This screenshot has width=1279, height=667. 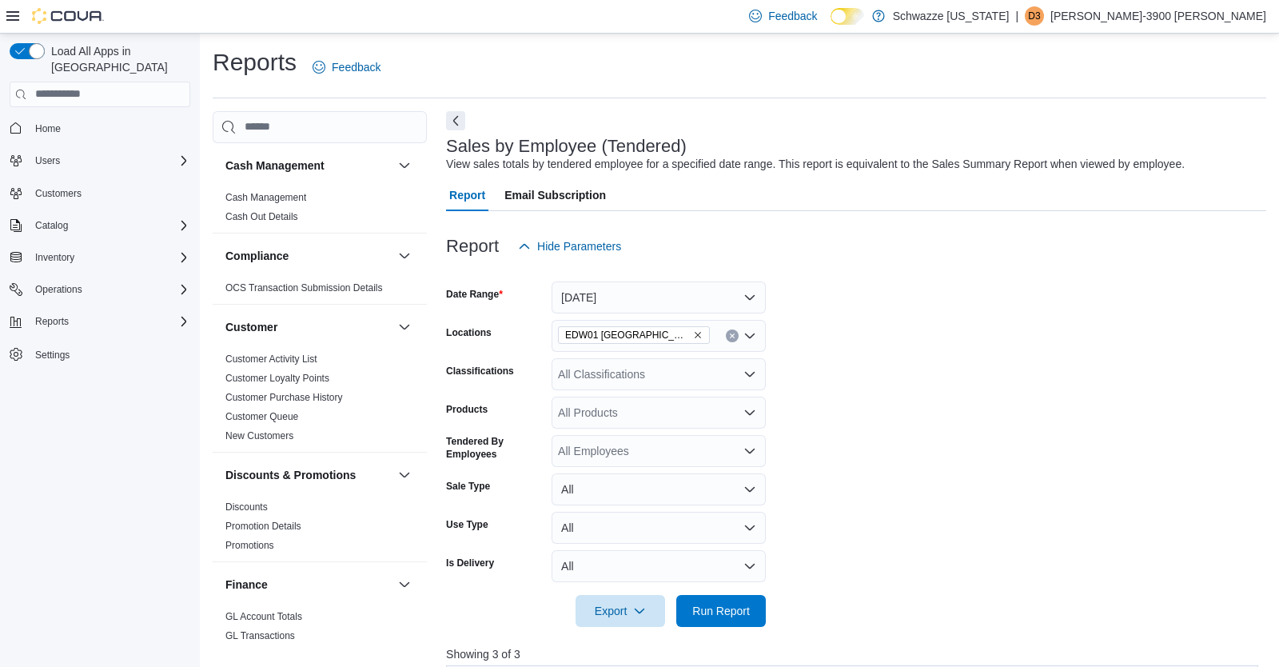 I want to click on span: Cash Management, so click(x=265, y=197).